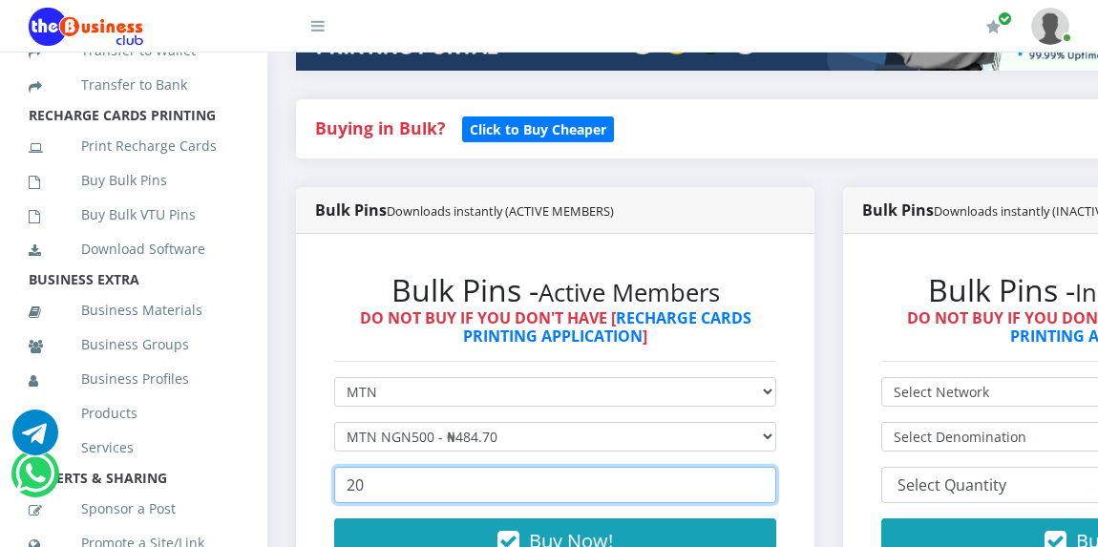 The image size is (1098, 547). What do you see at coordinates (134, 448) in the screenshot?
I see `a: Services` at bounding box center [134, 448].